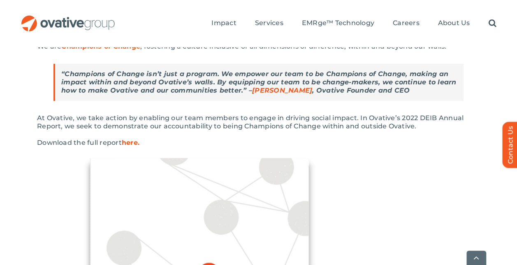 This screenshot has width=517, height=265. What do you see at coordinates (269, 23) in the screenshot?
I see `a: Services` at bounding box center [269, 23].